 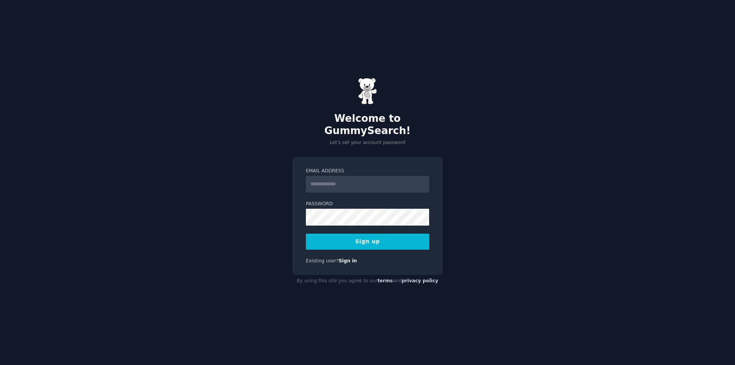 I want to click on a: terms, so click(x=385, y=281).